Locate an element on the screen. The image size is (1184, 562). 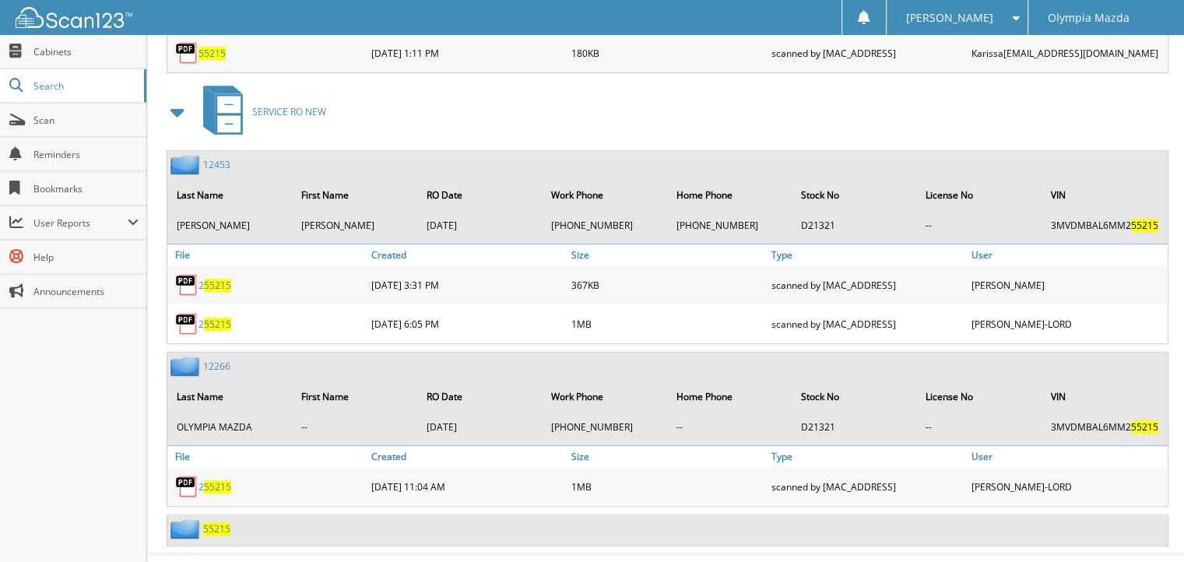
span: Olympia Mazda is located at coordinates (1088, 18).